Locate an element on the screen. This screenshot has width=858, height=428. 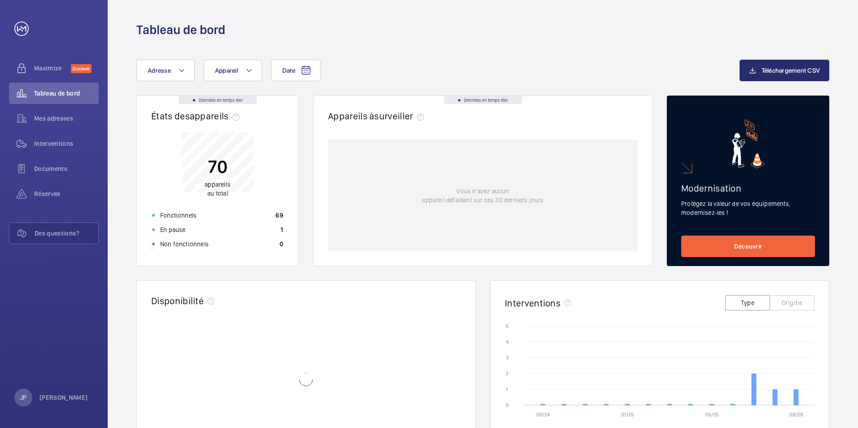
p: 0 is located at coordinates (281, 244).